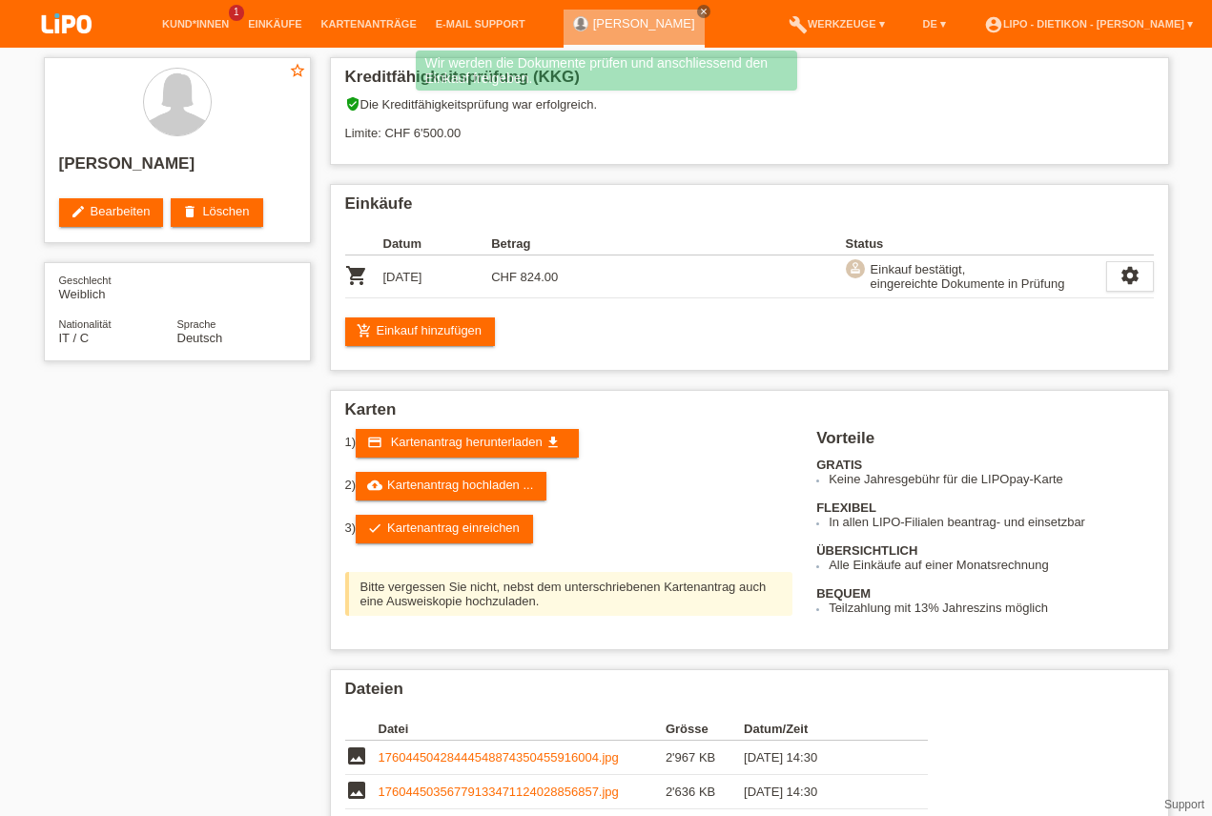  I want to click on b: ÜBERSICHTLICH, so click(867, 550).